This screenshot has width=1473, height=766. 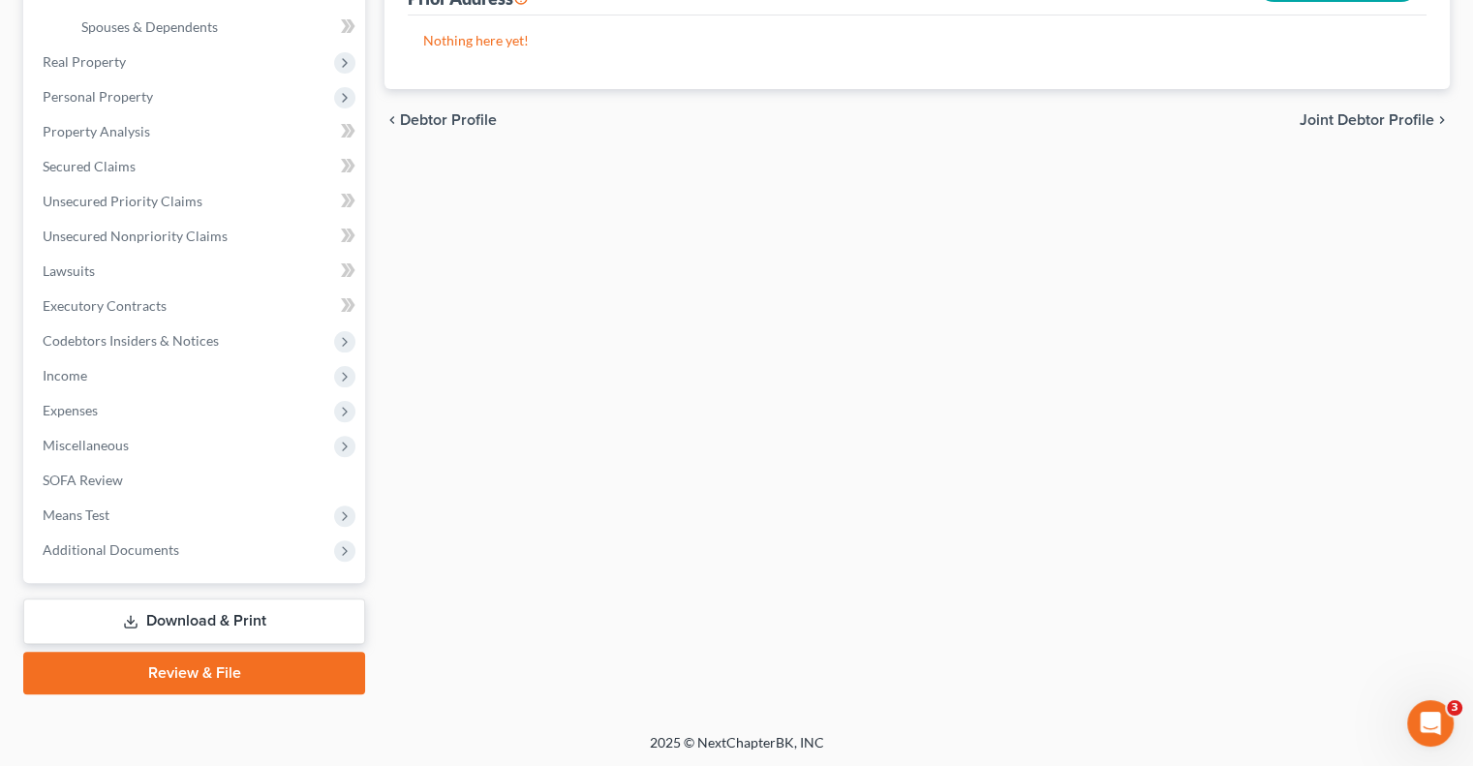 What do you see at coordinates (89, 166) in the screenshot?
I see `span: Secured Claims` at bounding box center [89, 166].